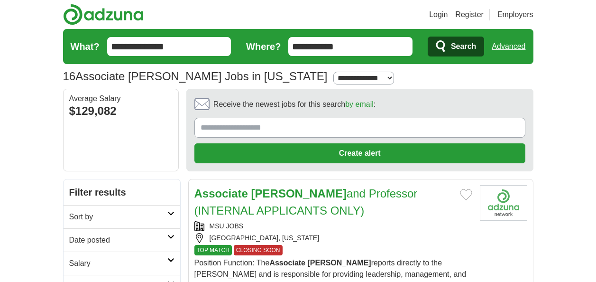  Describe the element at coordinates (515, 15) in the screenshot. I see `a: Employers` at that location.